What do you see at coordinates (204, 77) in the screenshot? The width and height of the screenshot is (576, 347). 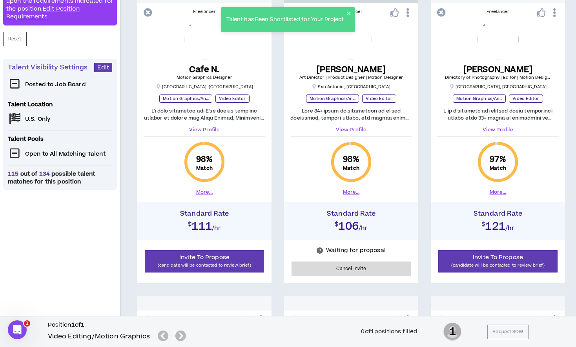 I see `span: Motion Graphics Designer` at bounding box center [204, 77].